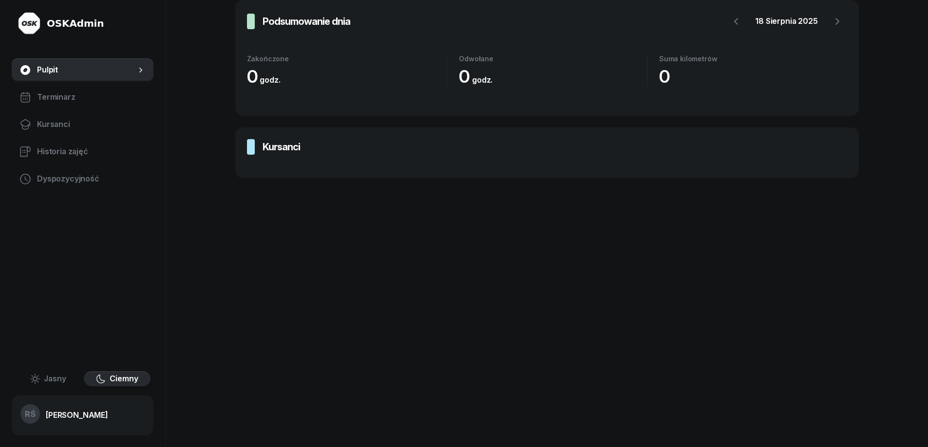 This screenshot has height=447, width=928. Describe the element at coordinates (281, 147) in the screenshot. I see `h3: Kursanci` at that location.